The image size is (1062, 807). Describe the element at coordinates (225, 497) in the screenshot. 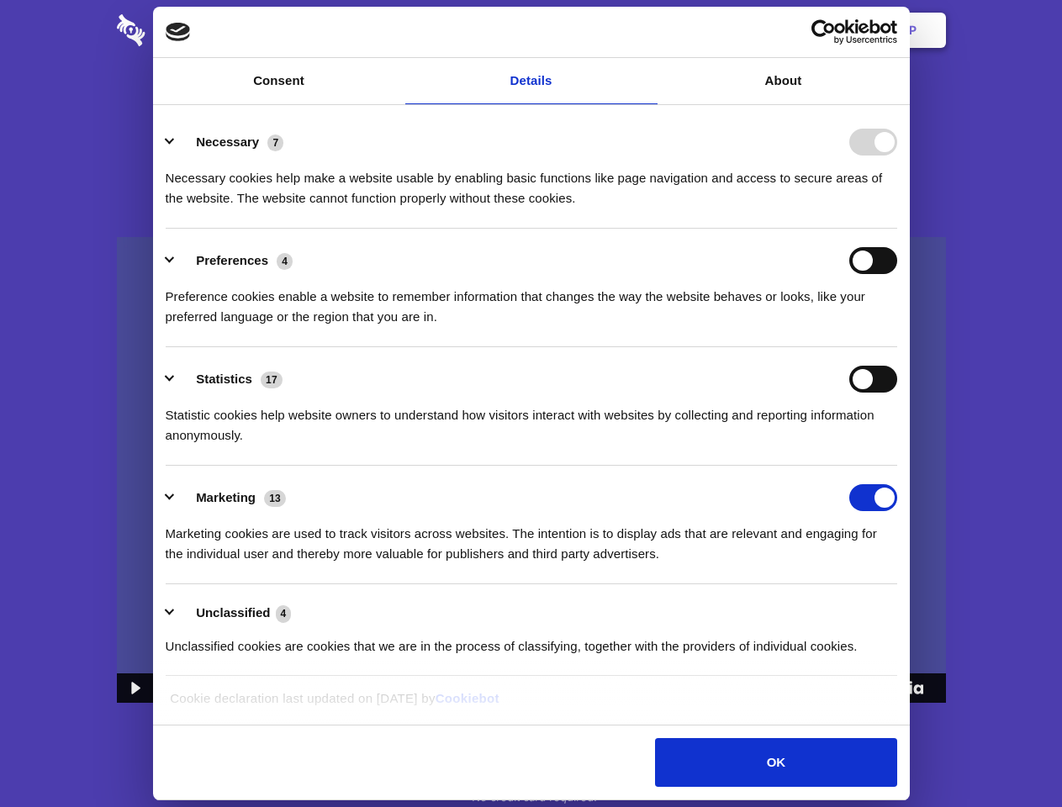

I see `label: Marketing` at that location.